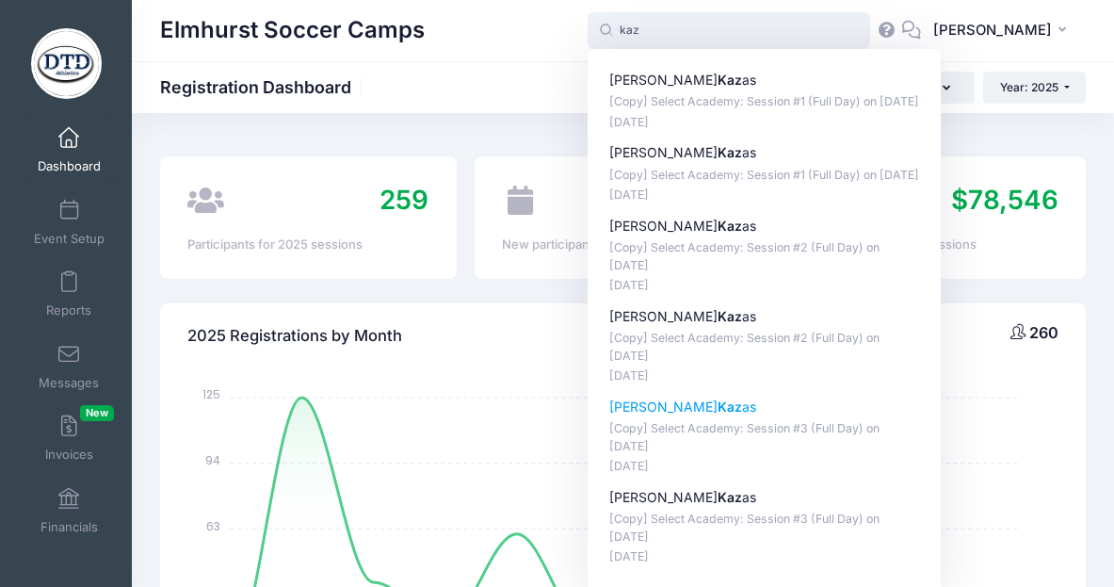 The image size is (1114, 587). Describe the element at coordinates (69, 455) in the screenshot. I see `span: Invoices` at that location.